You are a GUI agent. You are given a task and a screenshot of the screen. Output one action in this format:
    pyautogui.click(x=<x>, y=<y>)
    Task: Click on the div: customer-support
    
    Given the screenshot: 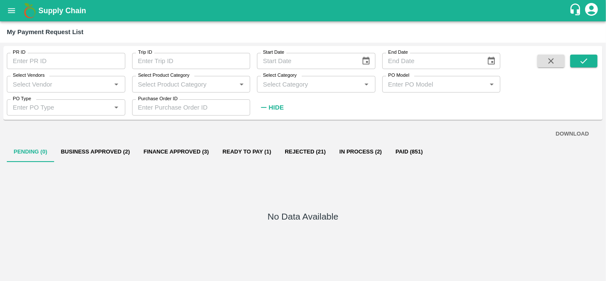 What is the action you would take?
    pyautogui.click(x=576, y=11)
    